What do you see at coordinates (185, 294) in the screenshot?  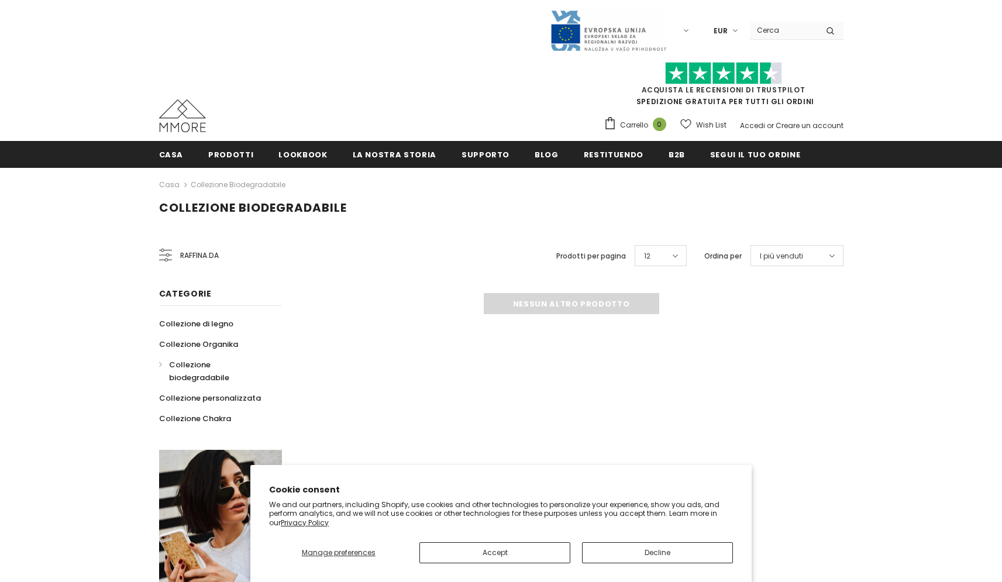 I see `span: Categorie` at bounding box center [185, 294].